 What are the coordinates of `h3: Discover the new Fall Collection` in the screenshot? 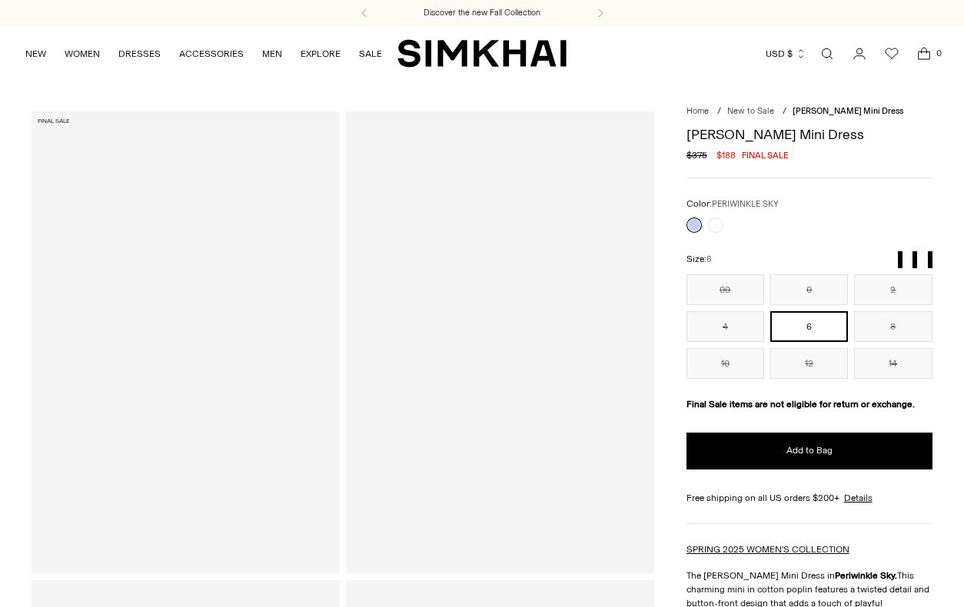 It's located at (482, 13).